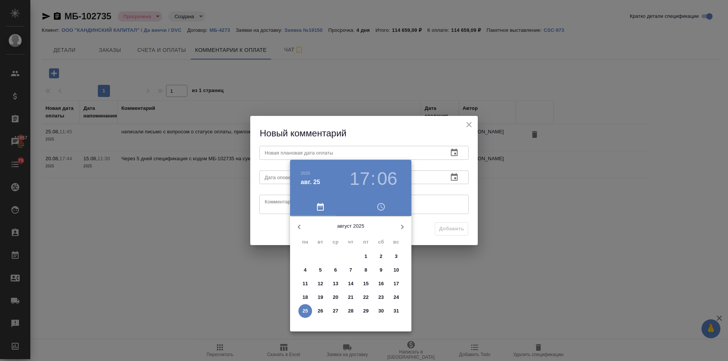  Describe the element at coordinates (336, 298) in the screenshot. I see `button: 20` at that location.